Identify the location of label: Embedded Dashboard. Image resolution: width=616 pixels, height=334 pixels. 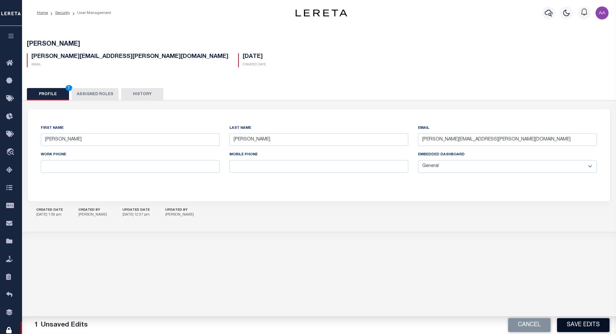
(441, 155).